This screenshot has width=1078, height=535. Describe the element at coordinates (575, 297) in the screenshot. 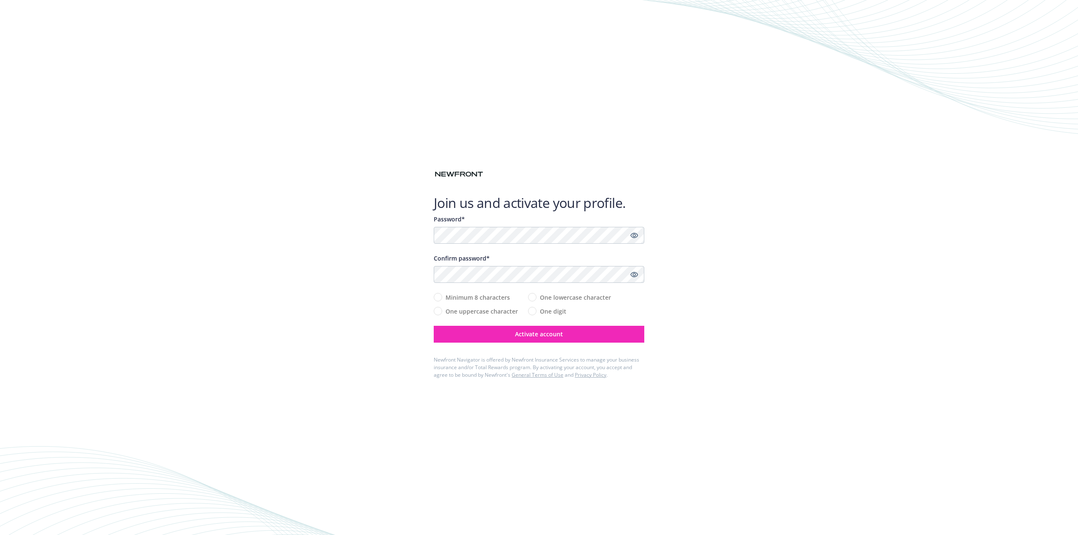

I see `span: One lowercase character` at that location.